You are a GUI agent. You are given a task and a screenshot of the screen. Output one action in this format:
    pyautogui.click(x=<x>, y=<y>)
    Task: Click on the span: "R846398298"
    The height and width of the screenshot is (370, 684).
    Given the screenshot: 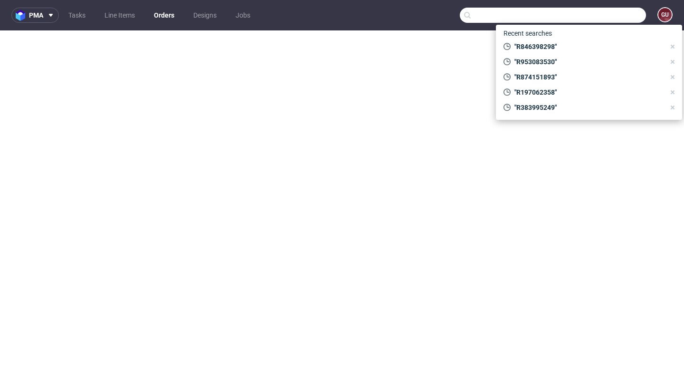 What is the action you would take?
    pyautogui.click(x=588, y=47)
    